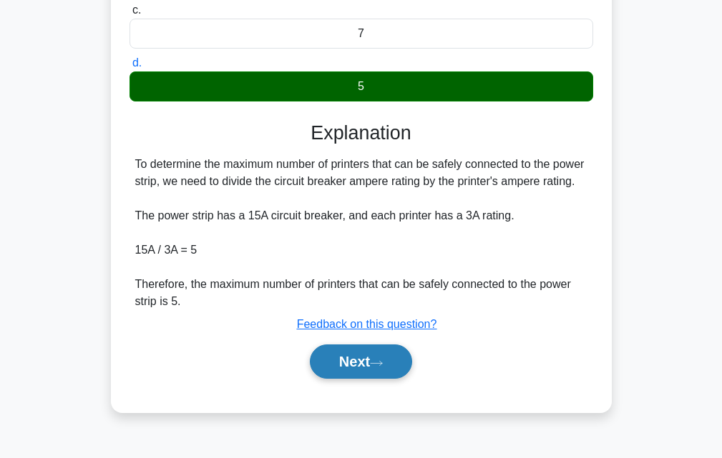 Image resolution: width=722 pixels, height=458 pixels. Describe the element at coordinates (361, 133) in the screenshot. I see `h3: Explanation` at that location.